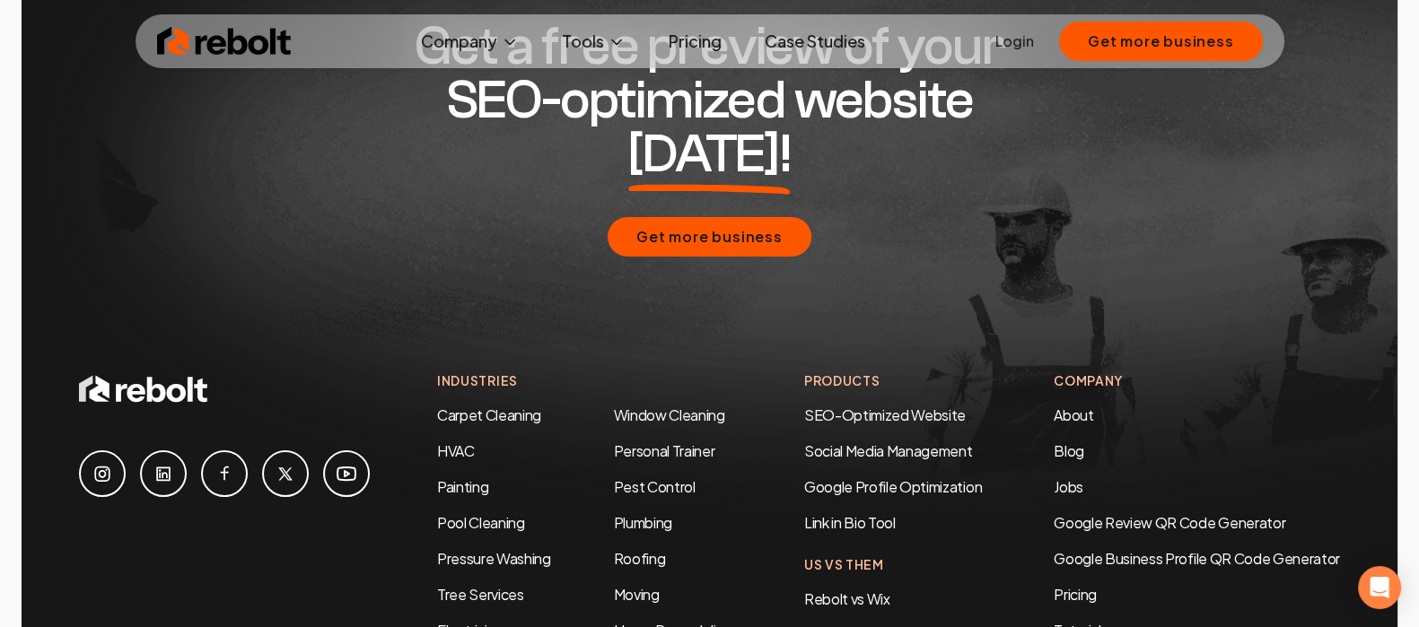  What do you see at coordinates (889, 451) in the screenshot?
I see `a: Social Media Management` at bounding box center [889, 451].